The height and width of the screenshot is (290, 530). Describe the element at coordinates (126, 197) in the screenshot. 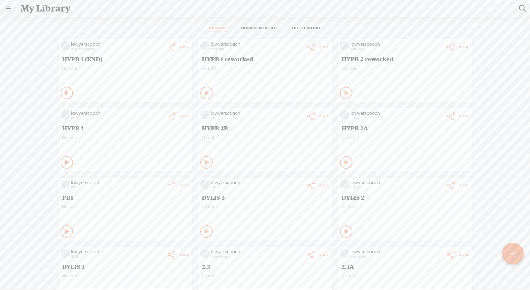

I see `span: PB1` at that location.